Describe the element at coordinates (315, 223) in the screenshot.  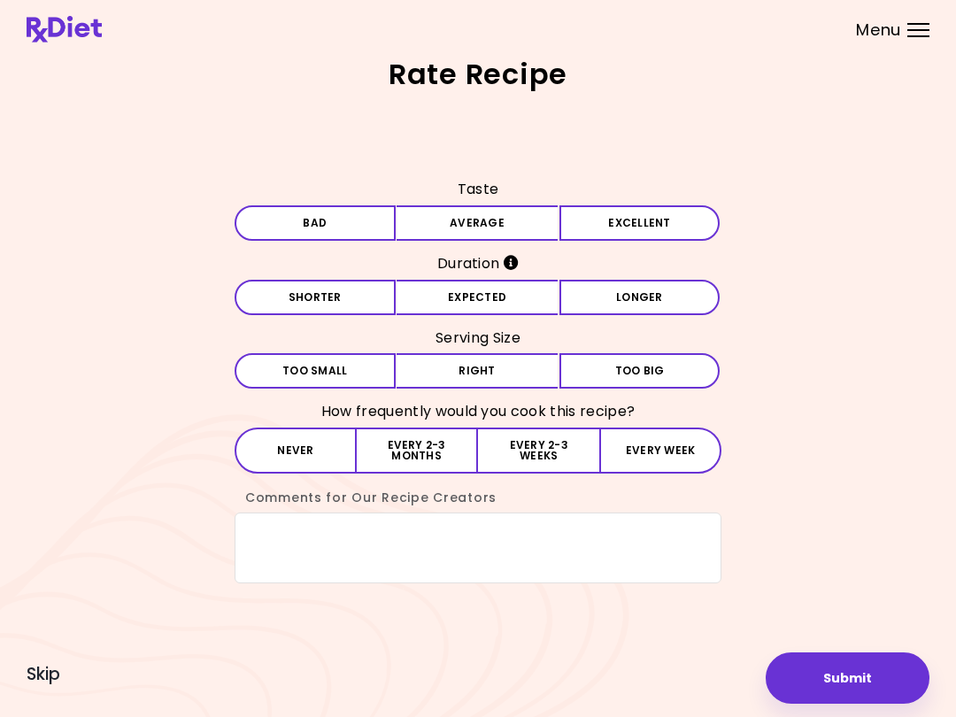
I see `button: Bad` at that location.